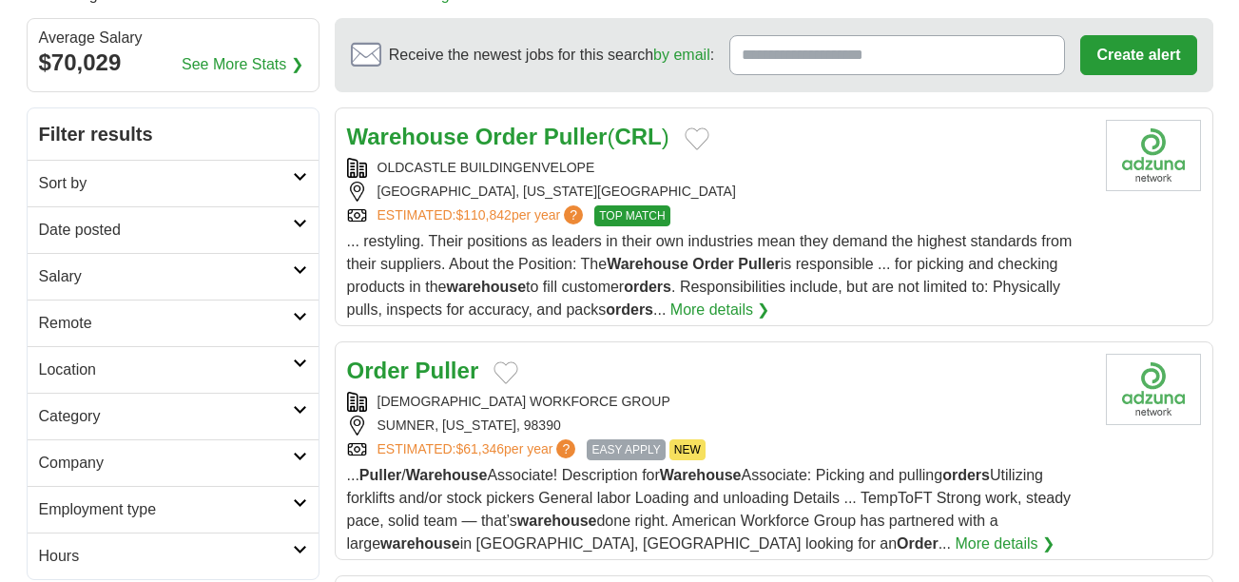 This screenshot has width=1239, height=582. Describe the element at coordinates (173, 462) in the screenshot. I see `a: Company` at that location.